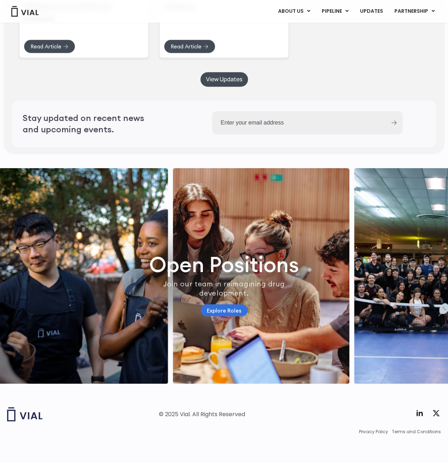 This screenshot has height=463, width=448. Describe the element at coordinates (224, 79) in the screenshot. I see `a: View Updates` at that location.